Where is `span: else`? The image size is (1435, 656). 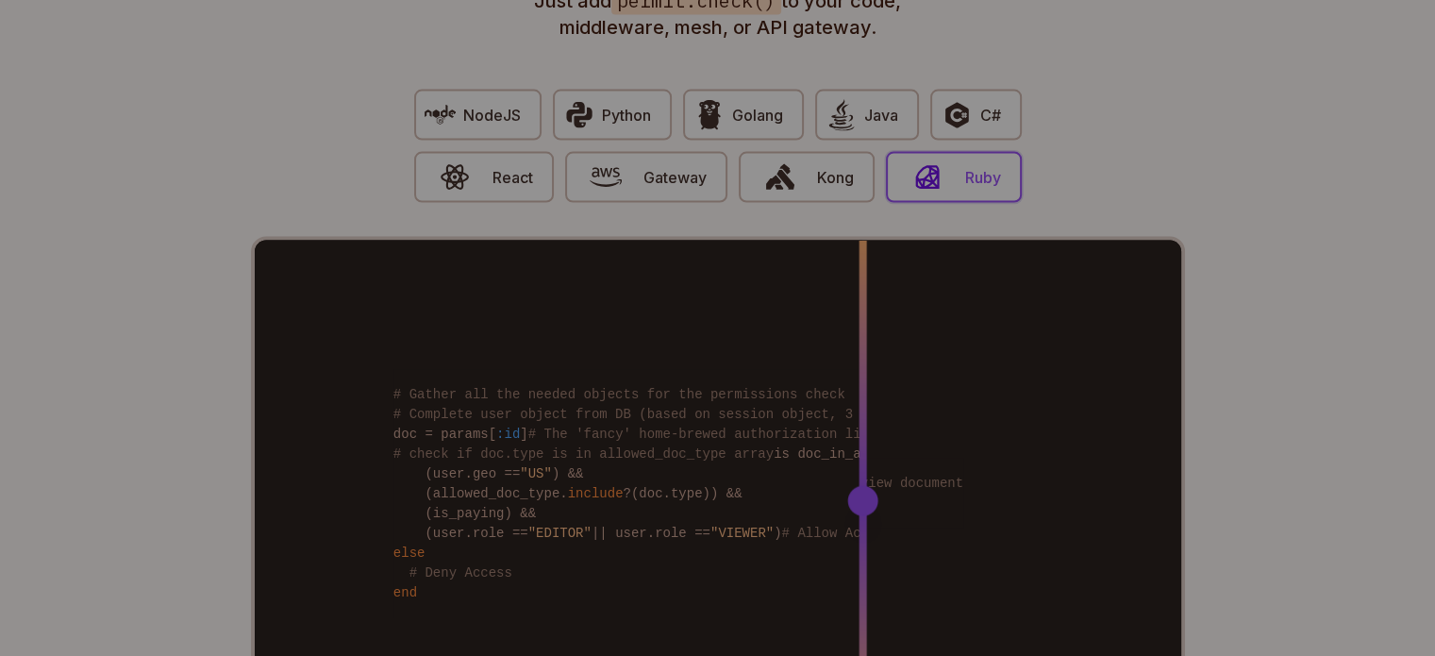
span: else is located at coordinates (409, 553).